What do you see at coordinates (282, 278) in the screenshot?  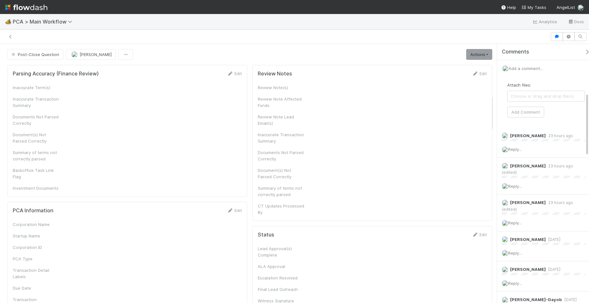 I see `div: Escalation Resolved` at bounding box center [282, 278].